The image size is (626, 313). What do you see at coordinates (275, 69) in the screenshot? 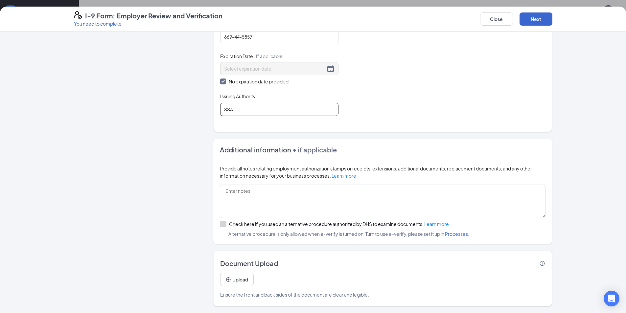
I see `input: Select expiration date` at bounding box center [275, 69].